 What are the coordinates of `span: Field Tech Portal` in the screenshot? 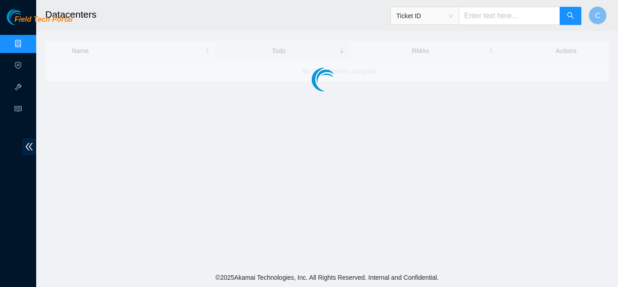 It's located at (43, 19).